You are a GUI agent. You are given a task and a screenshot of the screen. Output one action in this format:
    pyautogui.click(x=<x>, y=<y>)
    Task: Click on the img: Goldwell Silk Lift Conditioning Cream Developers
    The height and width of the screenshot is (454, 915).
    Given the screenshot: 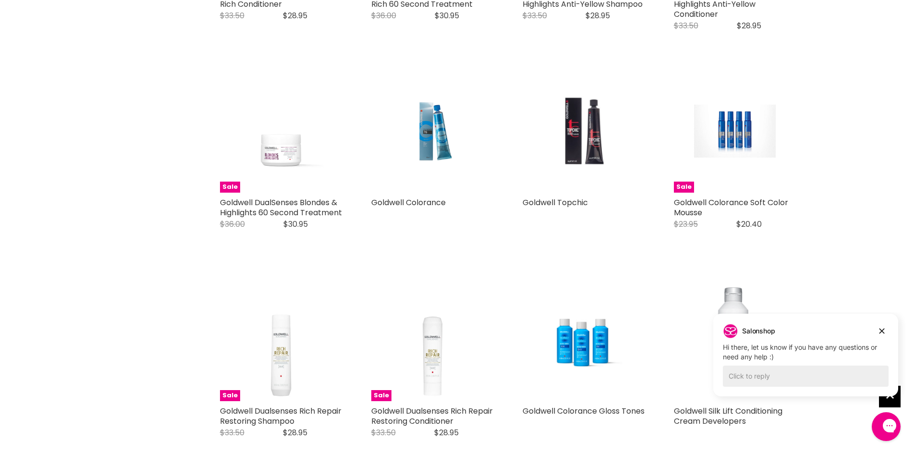 What is the action you would take?
    pyautogui.click(x=735, y=340)
    